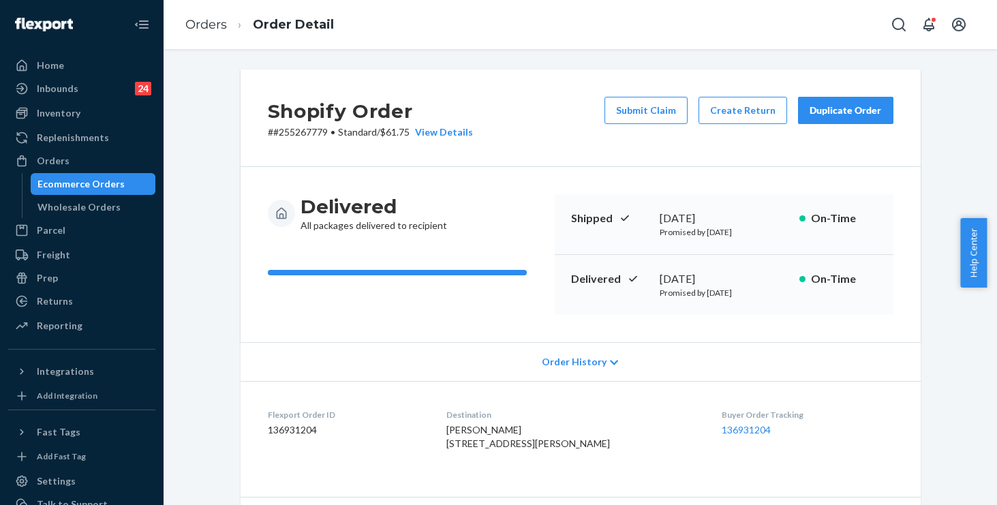 The image size is (997, 505). I want to click on p: Delivered, so click(610, 279).